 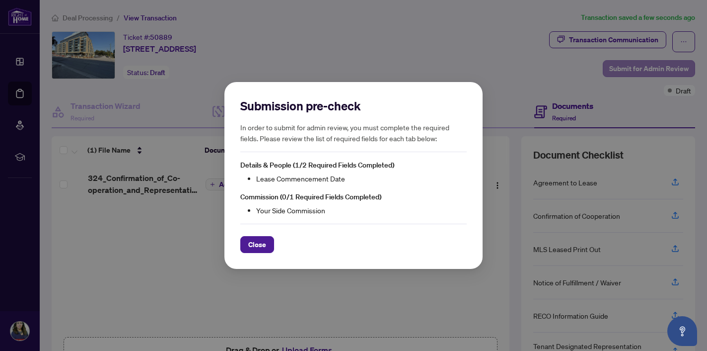 What do you see at coordinates (317, 165) in the screenshot?
I see `span: Details & People (1/2 Required Fields Completed)` at bounding box center [317, 165].